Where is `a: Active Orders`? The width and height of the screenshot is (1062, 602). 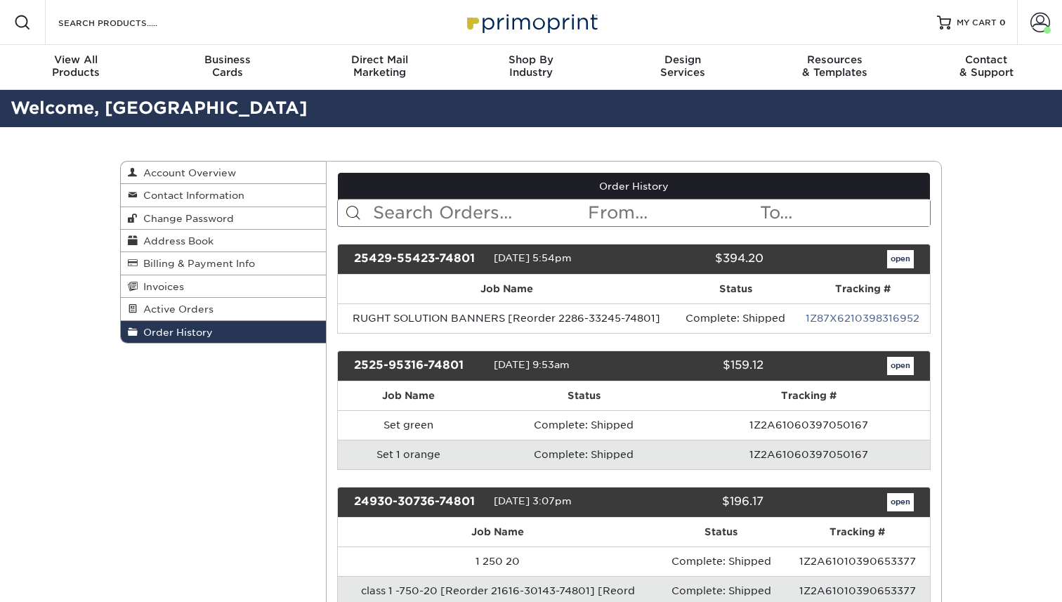
a: Active Orders is located at coordinates (223, 309).